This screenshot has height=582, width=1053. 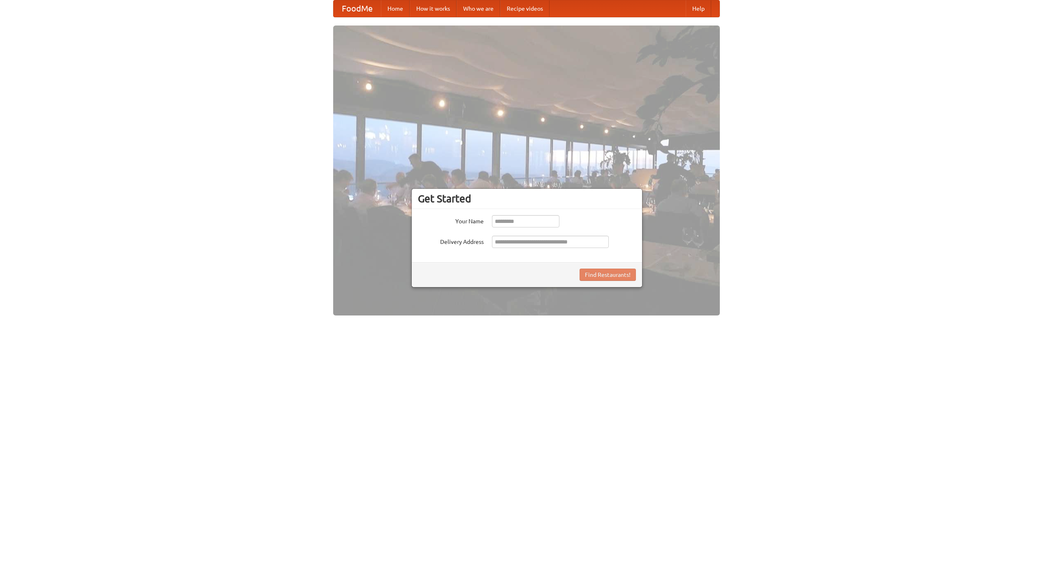 What do you see at coordinates (451, 241) in the screenshot?
I see `label: Delivery Address` at bounding box center [451, 241].